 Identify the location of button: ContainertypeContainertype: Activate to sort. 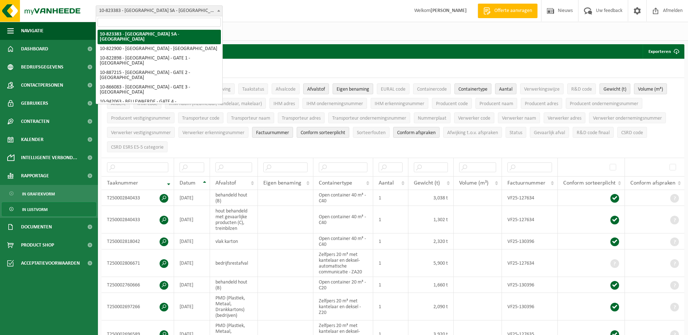
(473, 89).